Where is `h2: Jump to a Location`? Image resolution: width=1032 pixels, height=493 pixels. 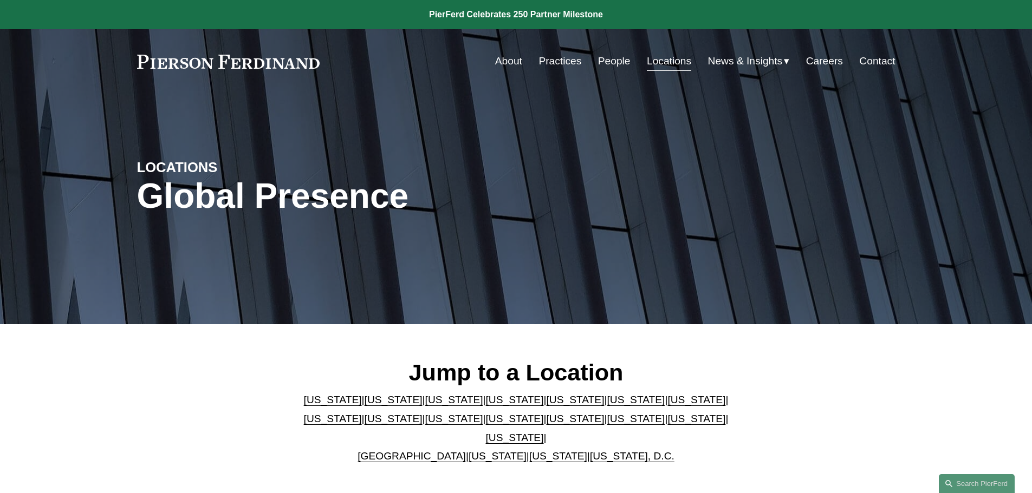
h2: Jump to a Location is located at coordinates (516, 373).